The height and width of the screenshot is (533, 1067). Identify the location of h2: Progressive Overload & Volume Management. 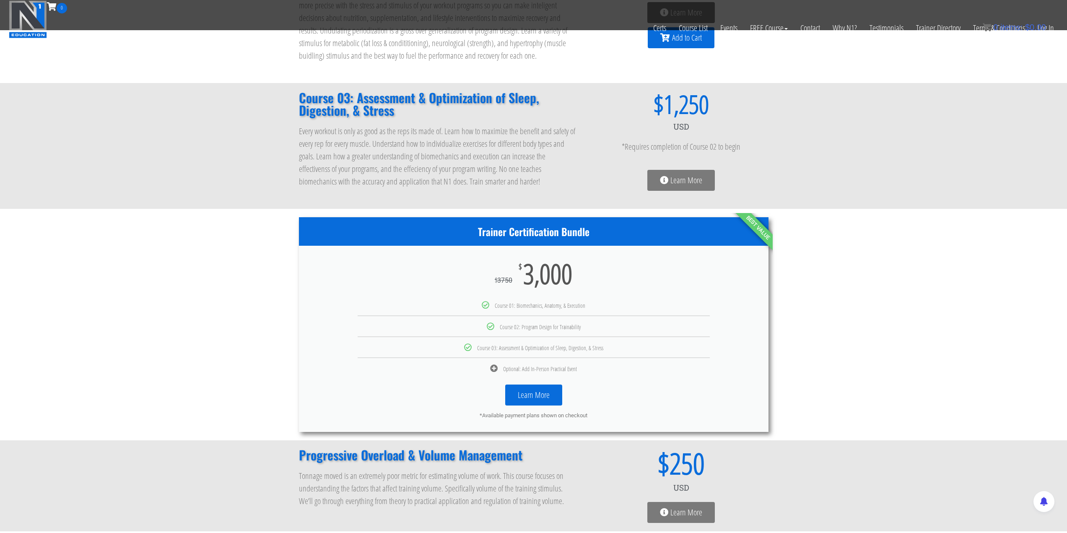
(438, 455).